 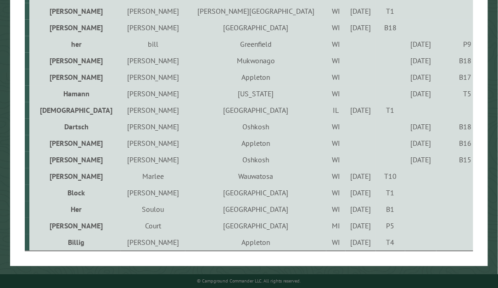 I want to click on td: Greenfield, so click(x=255, y=44).